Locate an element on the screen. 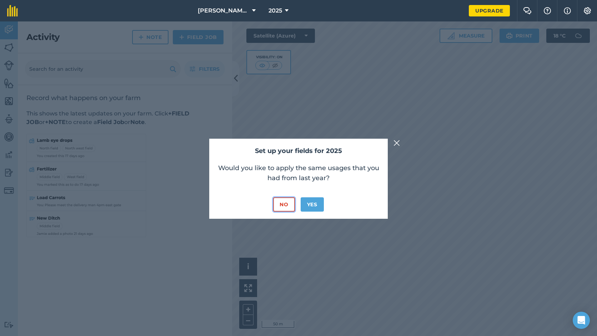 This screenshot has width=597, height=336. div: Open Intercom Messenger is located at coordinates (581, 320).